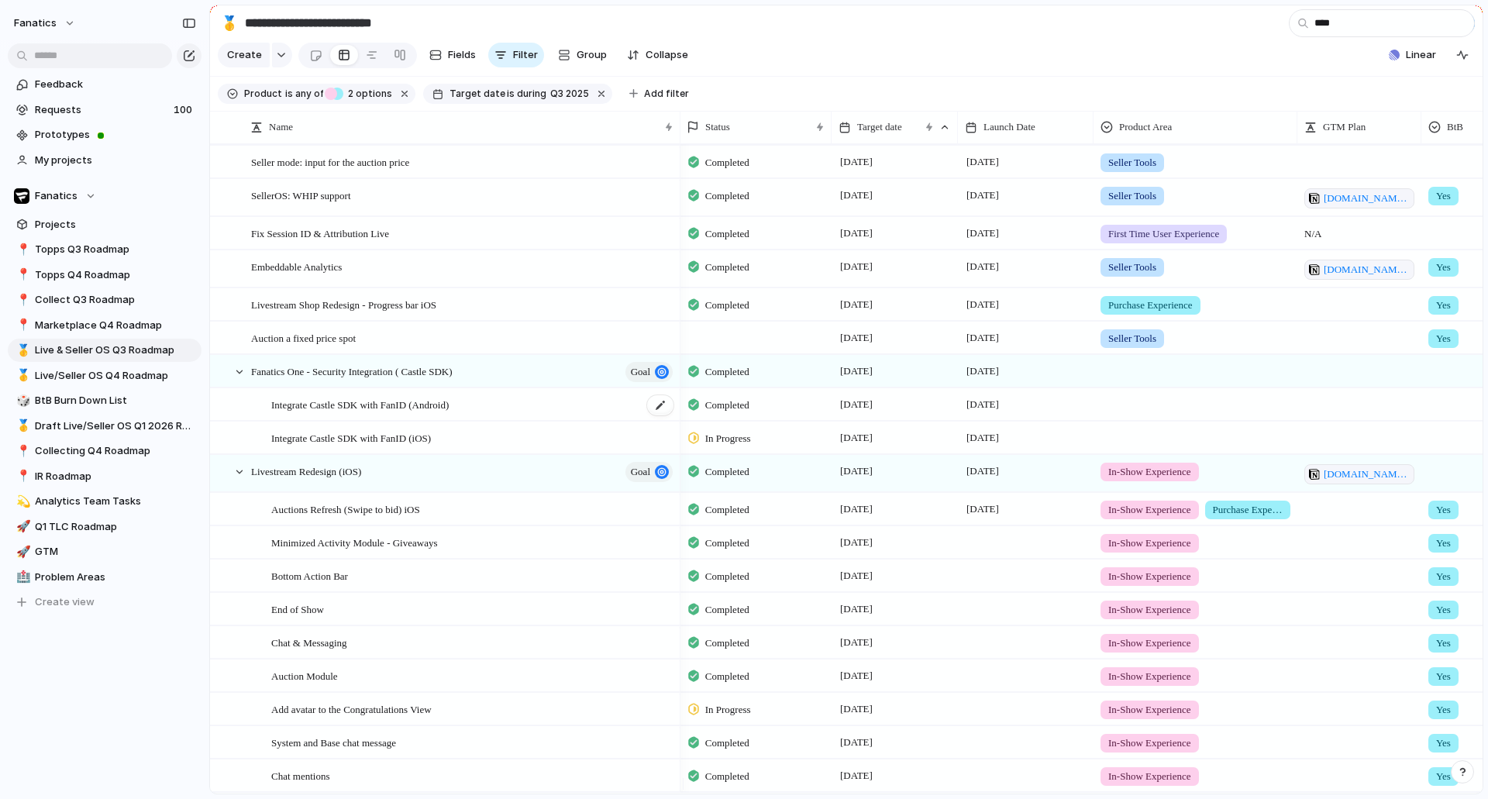 The image size is (1488, 799). I want to click on span: Fanatics One - Security Integration ( Castle SDK), so click(352, 370).